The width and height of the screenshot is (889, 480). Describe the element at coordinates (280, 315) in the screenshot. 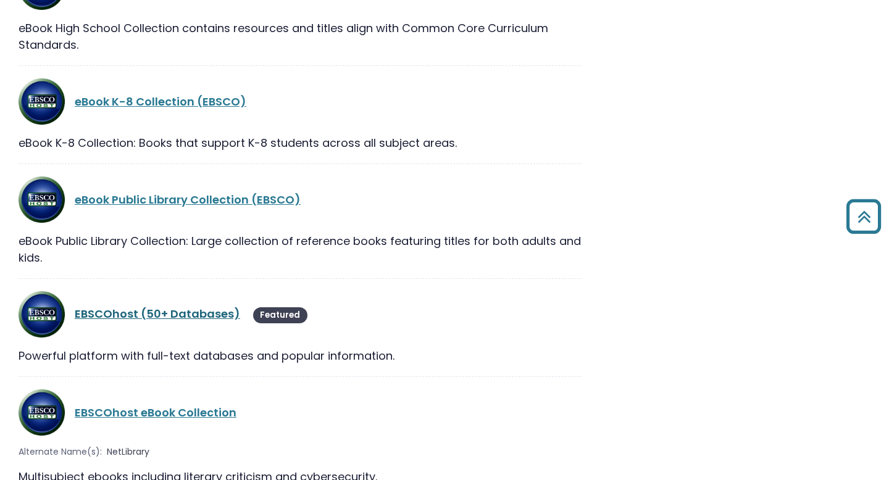

I see `span: Featured` at that location.